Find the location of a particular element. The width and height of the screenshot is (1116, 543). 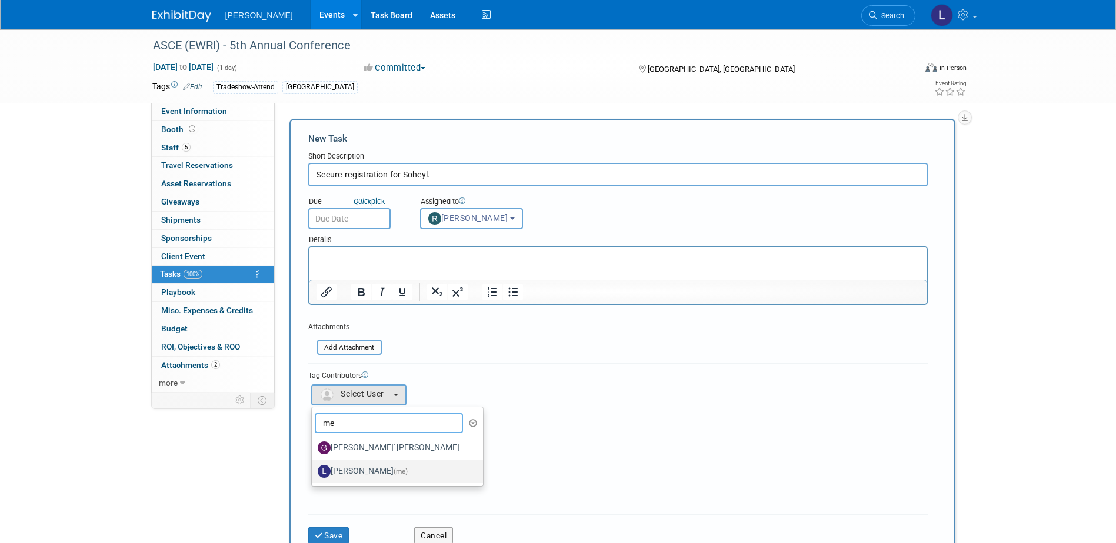

div: Event Format is located at coordinates (906, 70).